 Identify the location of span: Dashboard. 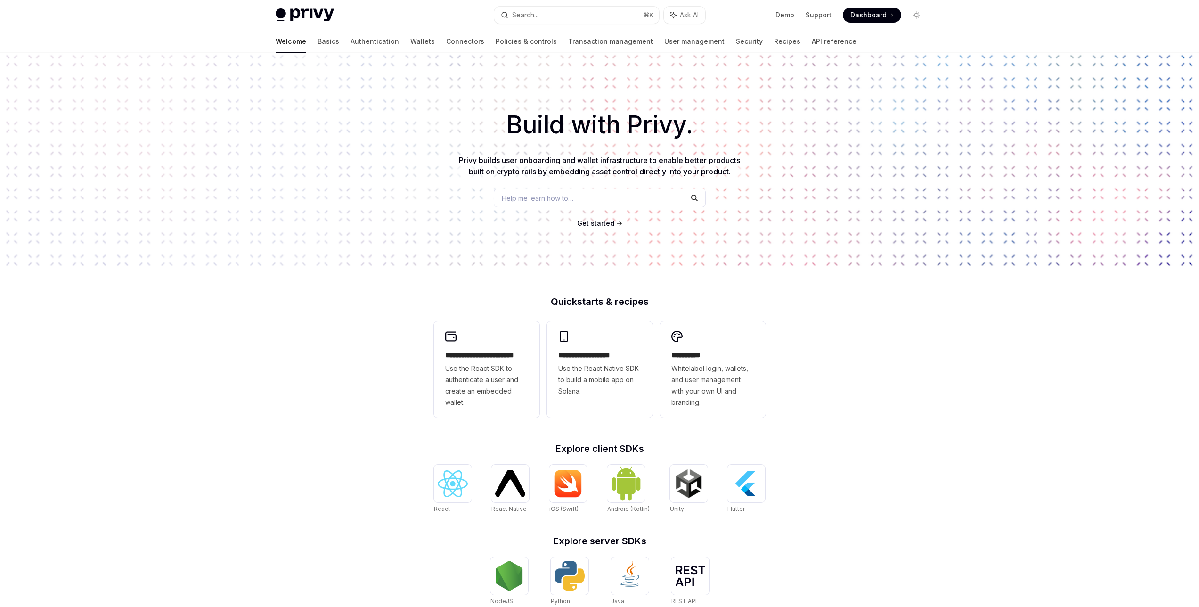
(868, 15).